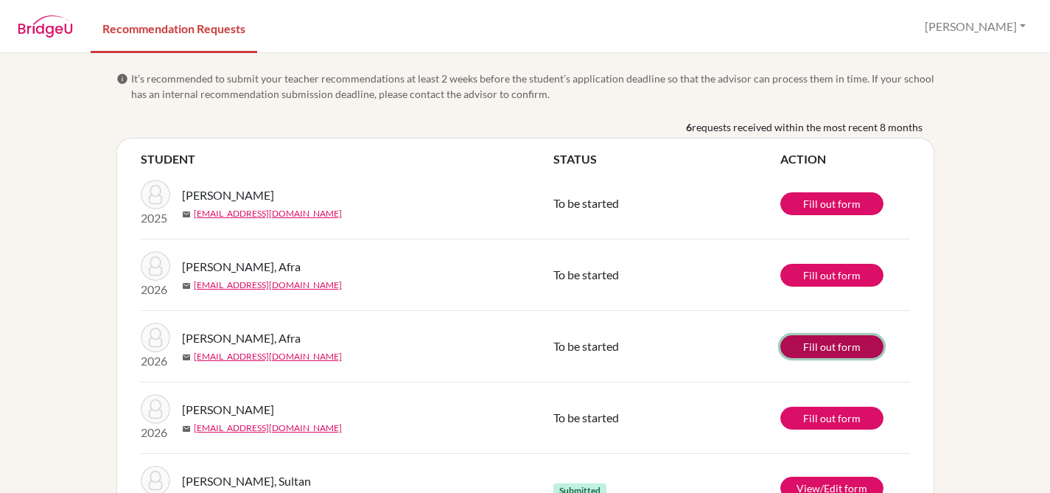 This screenshot has width=1050, height=493. What do you see at coordinates (689, 127) in the screenshot?
I see `b: 6` at bounding box center [689, 127].